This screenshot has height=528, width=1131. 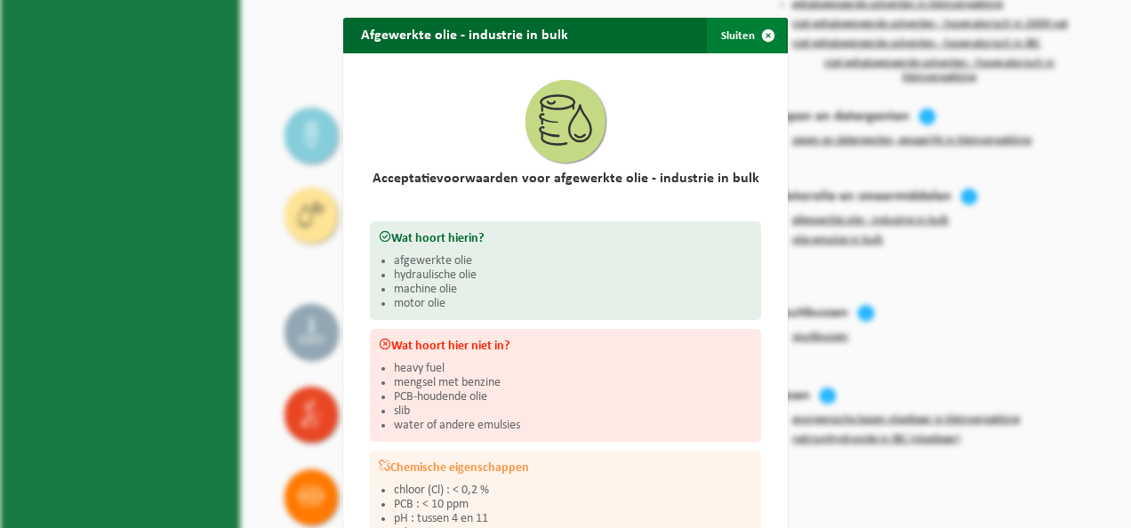 What do you see at coordinates (573, 369) in the screenshot?
I see `li: heavy fuel` at bounding box center [573, 369].